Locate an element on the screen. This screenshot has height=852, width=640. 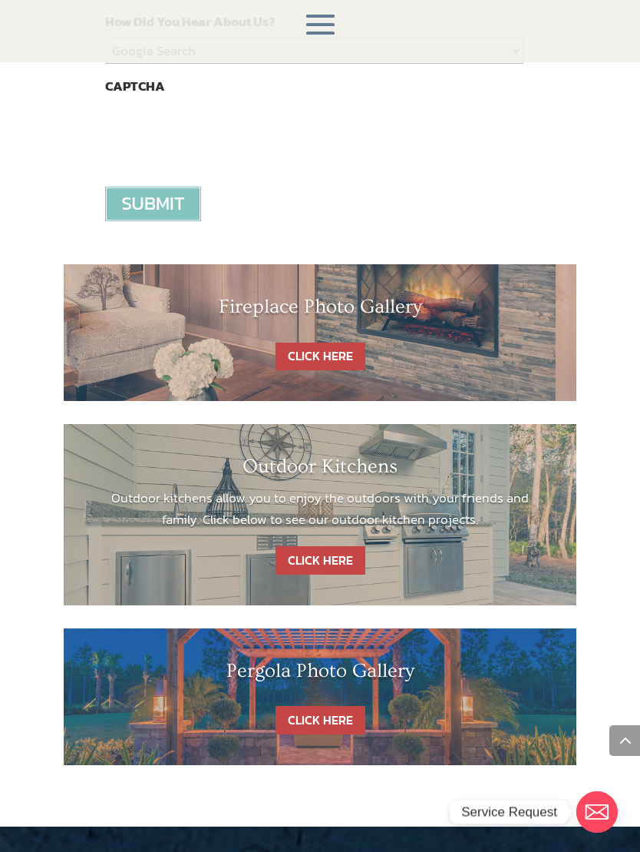
h1: Pergola Photo Gallery is located at coordinates (319, 674).